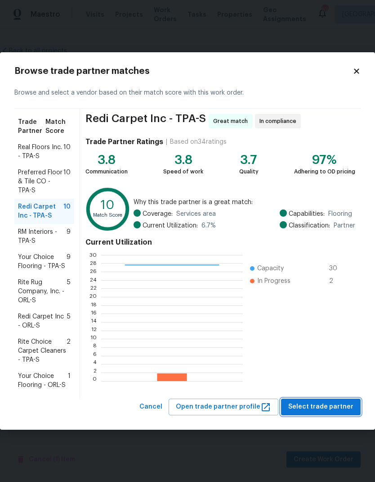 This screenshot has width=375, height=482. What do you see at coordinates (42, 351) in the screenshot?
I see `span: Rite Choice Carpet Cleaners - TPA-S` at bounding box center [42, 351].